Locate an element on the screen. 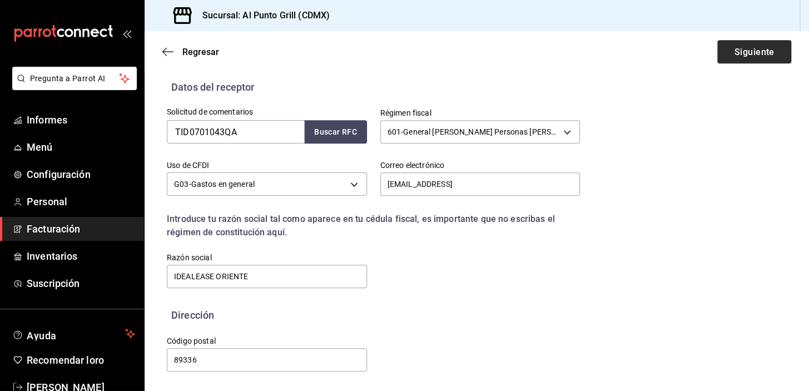 The height and width of the screenshot is (391, 809). font: Buscar RFC is located at coordinates (335, 132).